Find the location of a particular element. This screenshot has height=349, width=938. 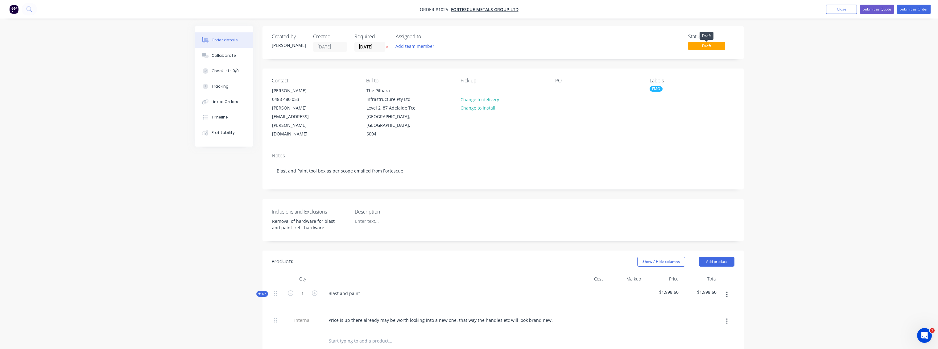

span: 1 is located at coordinates (932, 330).